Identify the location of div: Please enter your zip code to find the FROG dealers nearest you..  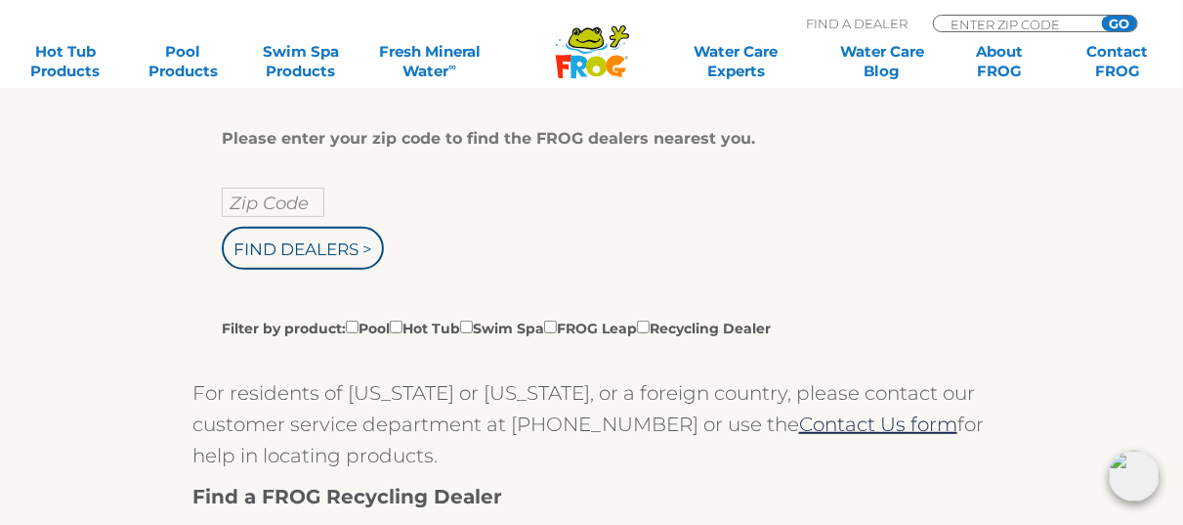
(584, 139).